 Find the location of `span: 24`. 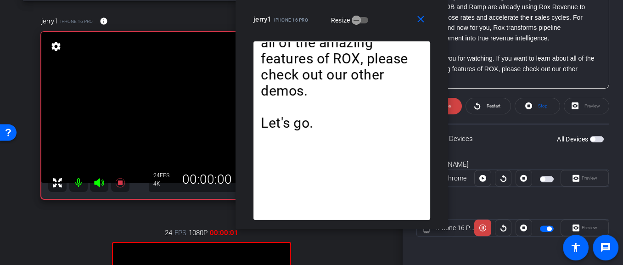

span: 24 is located at coordinates (169, 233).